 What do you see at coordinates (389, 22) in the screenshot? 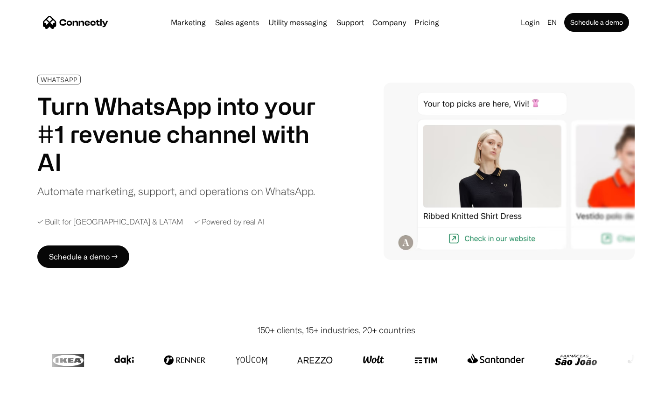
I see `div: Company` at bounding box center [389, 22].